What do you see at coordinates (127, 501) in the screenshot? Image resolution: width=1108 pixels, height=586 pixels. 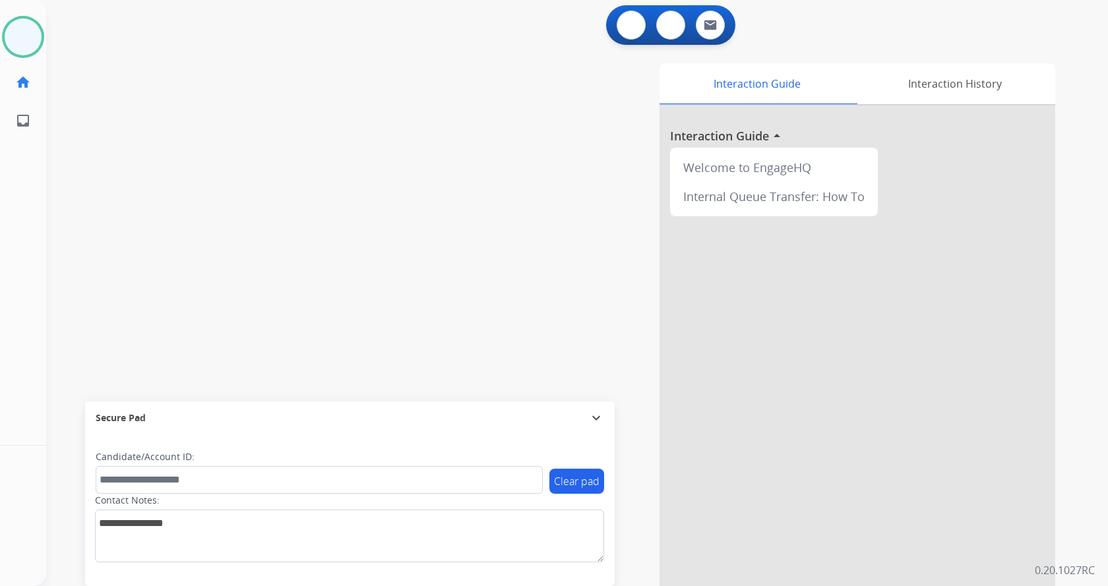 I see `label: Contact Notes:` at bounding box center [127, 501].